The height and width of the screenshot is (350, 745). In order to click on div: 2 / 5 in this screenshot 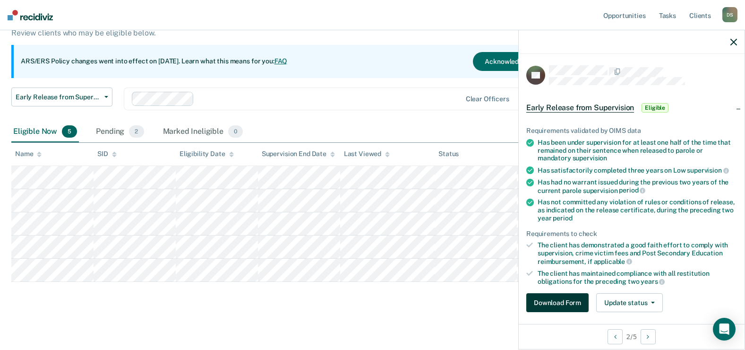, I will do `click(632, 336)`.